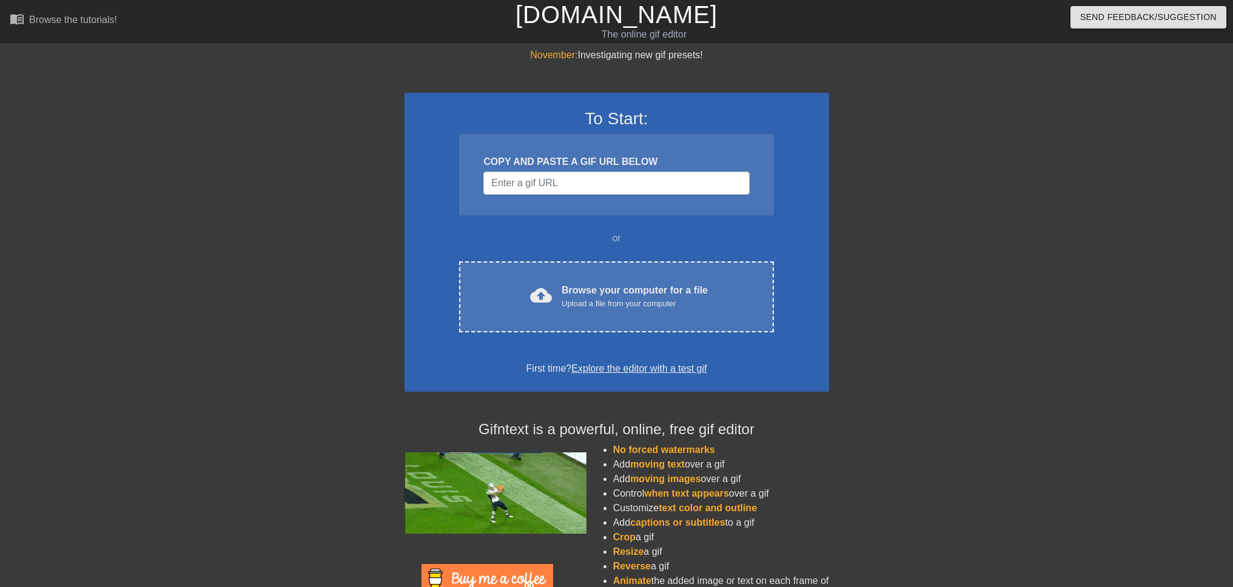 The image size is (1233, 587). I want to click on span: Send Feedback/Suggestion, so click(1148, 17).